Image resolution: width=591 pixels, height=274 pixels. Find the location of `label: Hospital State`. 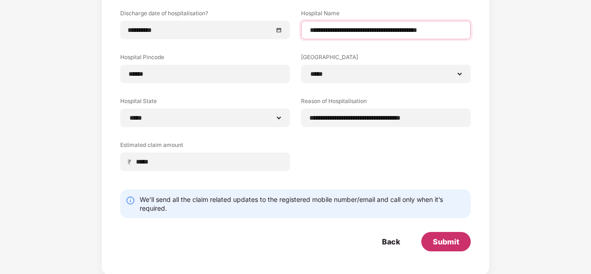

label: Hospital State is located at coordinates (205, 103).